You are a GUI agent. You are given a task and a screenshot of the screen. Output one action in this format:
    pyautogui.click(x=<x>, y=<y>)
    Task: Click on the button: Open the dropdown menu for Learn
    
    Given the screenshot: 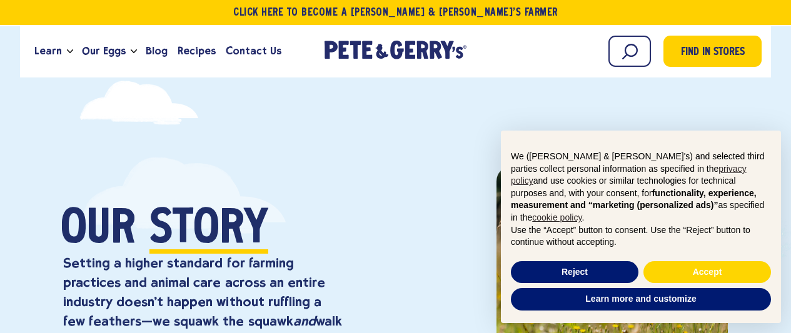 What is the action you would take?
    pyautogui.click(x=70, y=51)
    